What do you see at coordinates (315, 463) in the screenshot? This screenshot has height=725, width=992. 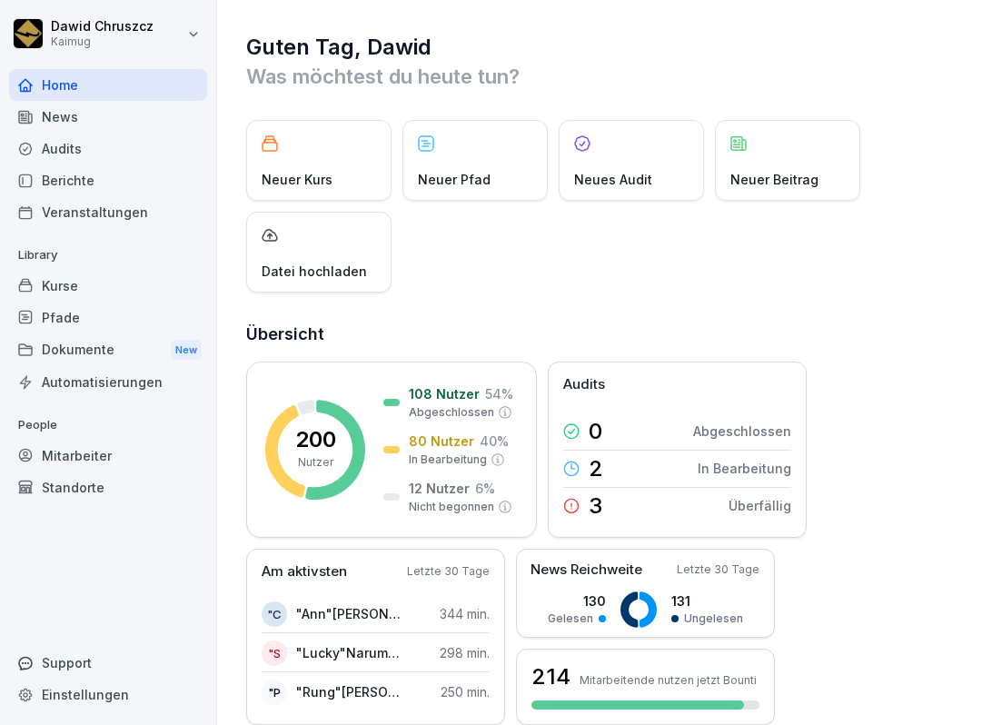 I see `p: Nutzer` at bounding box center [315, 463].